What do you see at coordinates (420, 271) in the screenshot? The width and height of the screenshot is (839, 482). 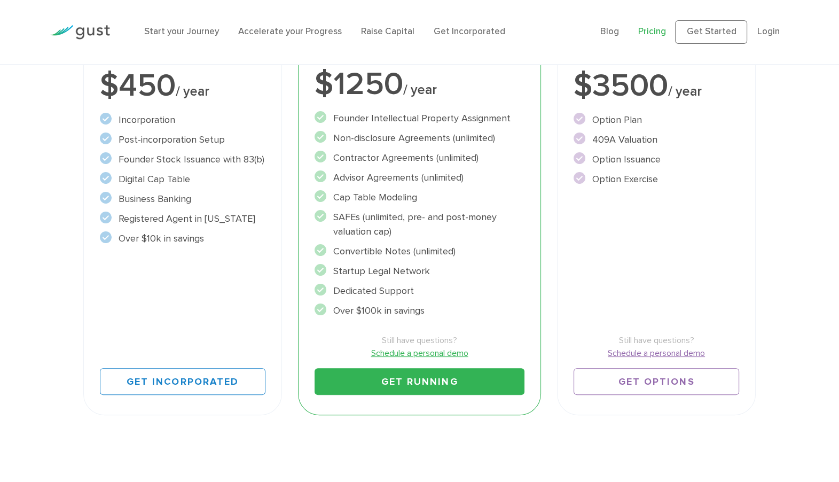 I see `li: Startup Legal Network` at bounding box center [420, 271].